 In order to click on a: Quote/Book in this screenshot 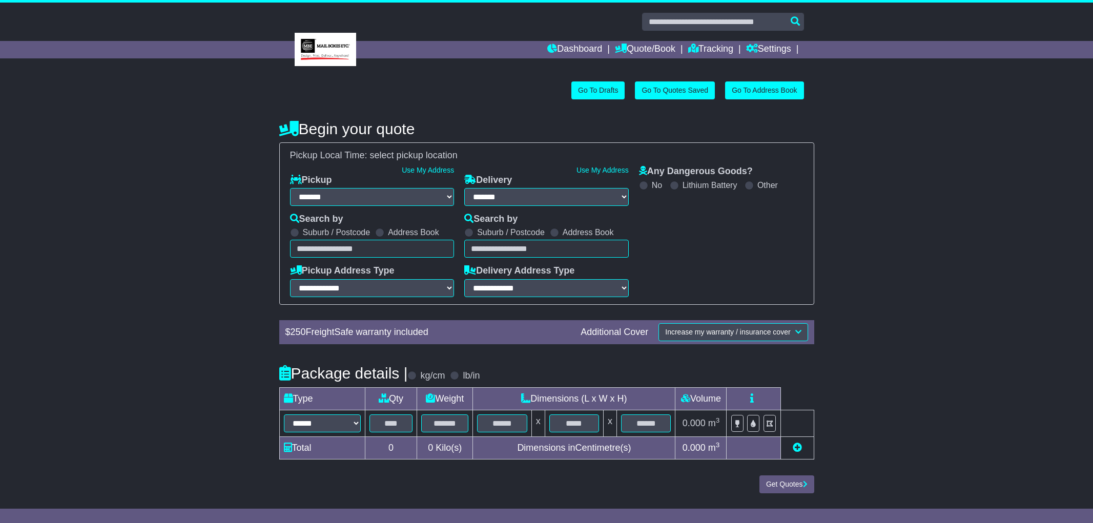, I will do `click(645, 50)`.